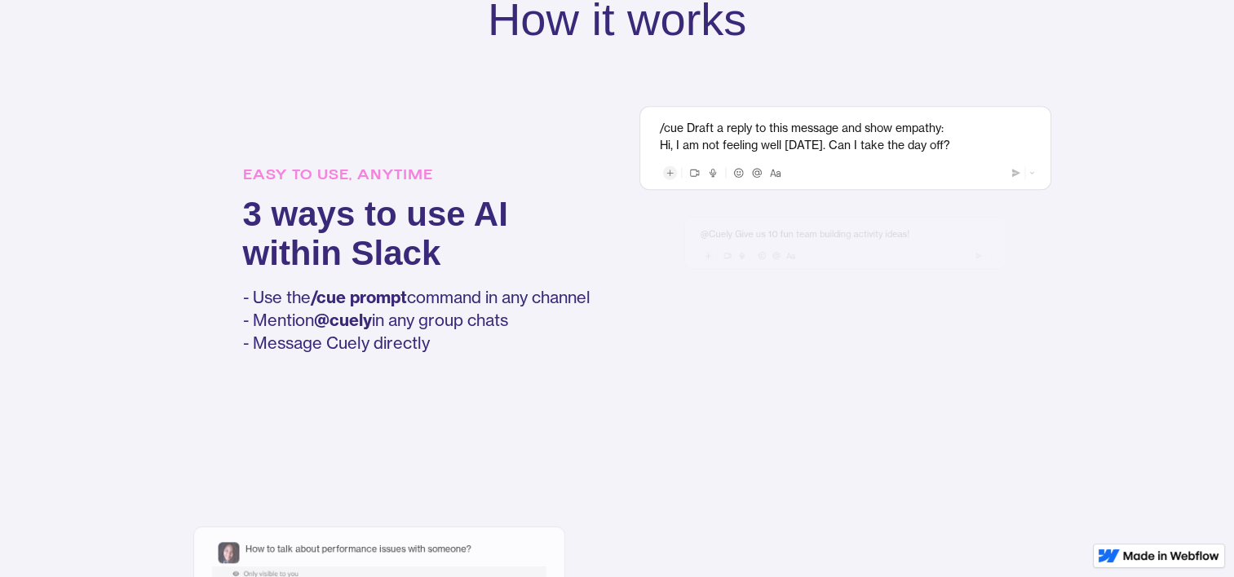 This screenshot has height=577, width=1234. What do you see at coordinates (845, 234) in the screenshot?
I see `div: @Cuely Give us 10 fun team building activity ideas!` at bounding box center [845, 234].